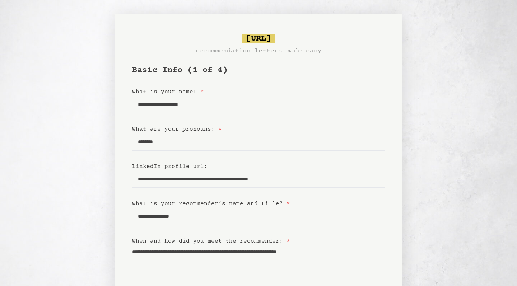 The width and height of the screenshot is (517, 286). I want to click on label: What is your recommender’s name and title?, so click(211, 204).